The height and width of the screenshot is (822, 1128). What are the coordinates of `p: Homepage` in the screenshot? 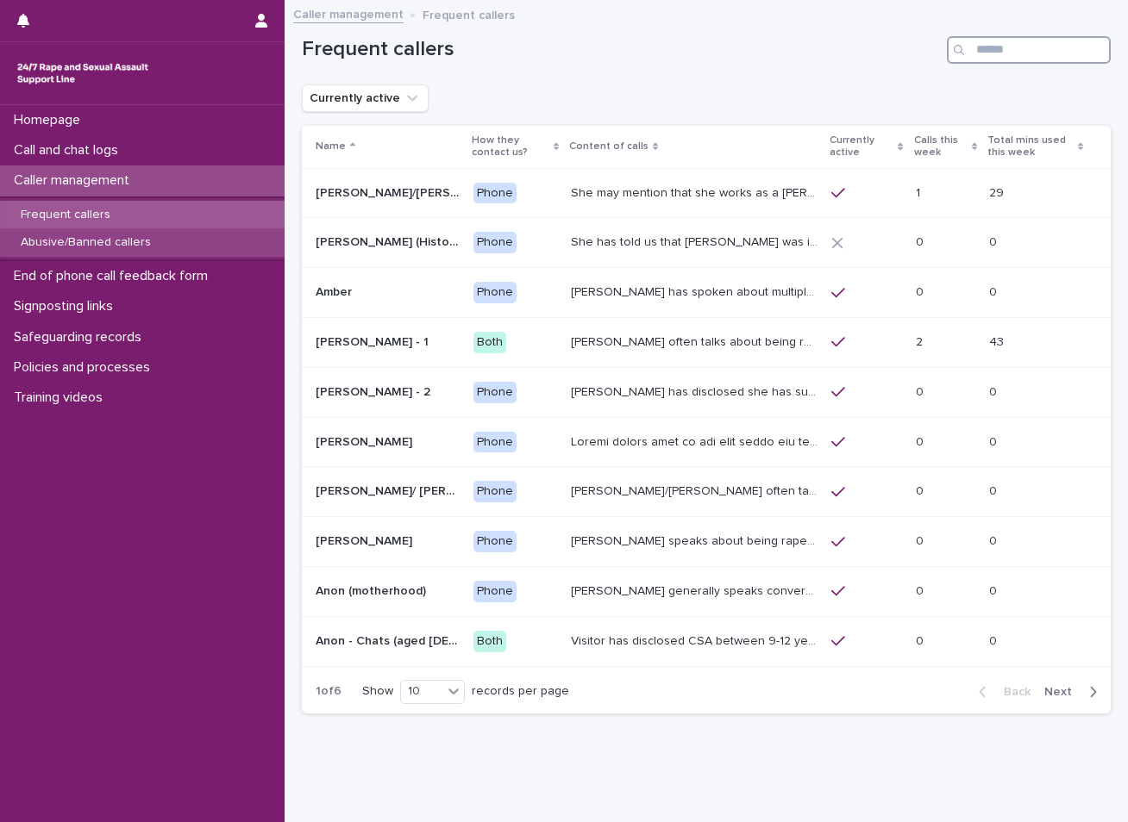 It's located at (50, 120).